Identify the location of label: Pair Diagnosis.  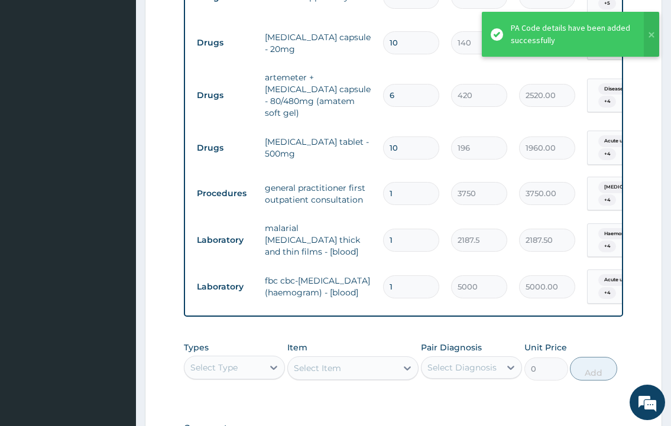
(451, 348).